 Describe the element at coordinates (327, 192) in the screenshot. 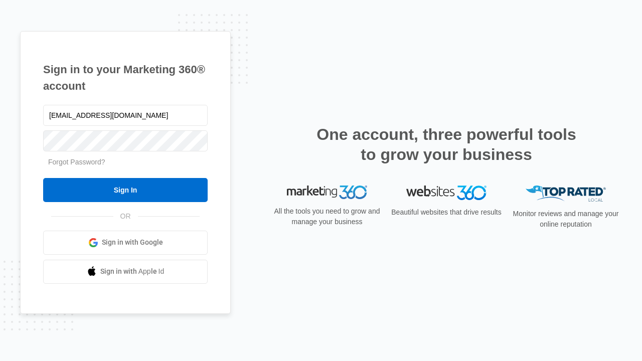

I see `img: Marketing 360` at that location.